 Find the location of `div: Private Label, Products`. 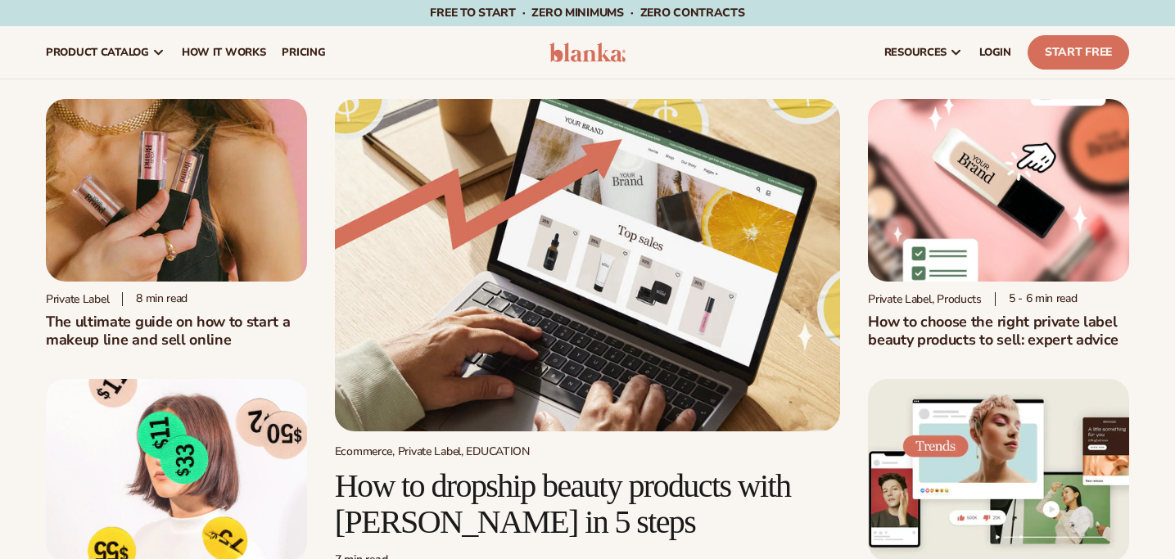

div: Private Label, Products is located at coordinates (924, 299).